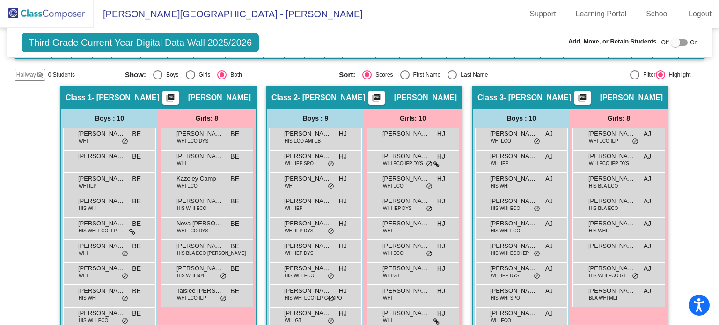 The width and height of the screenshot is (719, 325). Describe the element at coordinates (582, 100) in the screenshot. I see `mat-icon: picture_as_pdf` at that location.